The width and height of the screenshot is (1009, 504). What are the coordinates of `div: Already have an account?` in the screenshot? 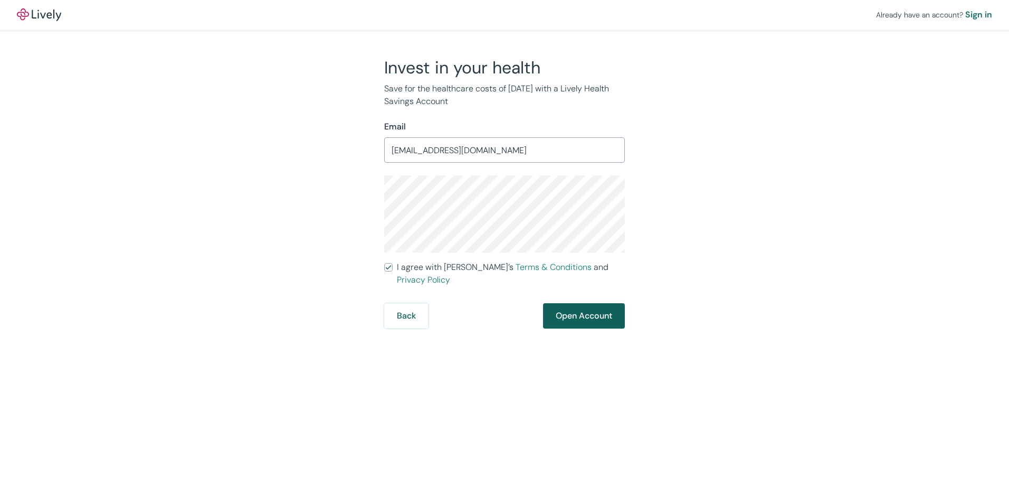 It's located at (934, 15).